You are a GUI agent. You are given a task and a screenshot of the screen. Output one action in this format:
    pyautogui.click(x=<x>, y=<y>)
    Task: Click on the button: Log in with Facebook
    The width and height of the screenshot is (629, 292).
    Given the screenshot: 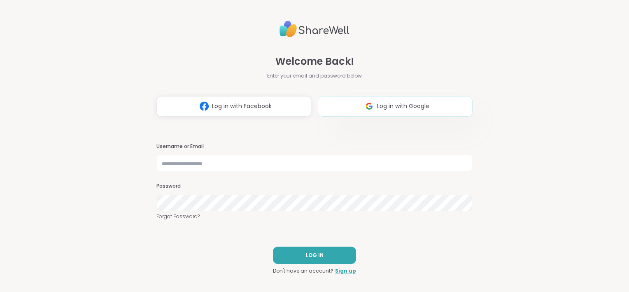 What is the action you would take?
    pyautogui.click(x=234, y=106)
    